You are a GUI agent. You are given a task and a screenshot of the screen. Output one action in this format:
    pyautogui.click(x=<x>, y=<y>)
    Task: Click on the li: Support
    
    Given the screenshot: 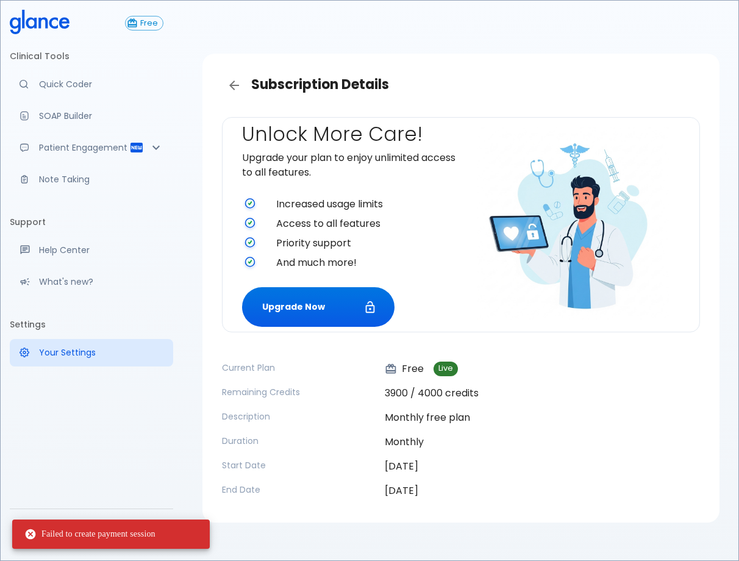 What is the action you would take?
    pyautogui.click(x=91, y=222)
    